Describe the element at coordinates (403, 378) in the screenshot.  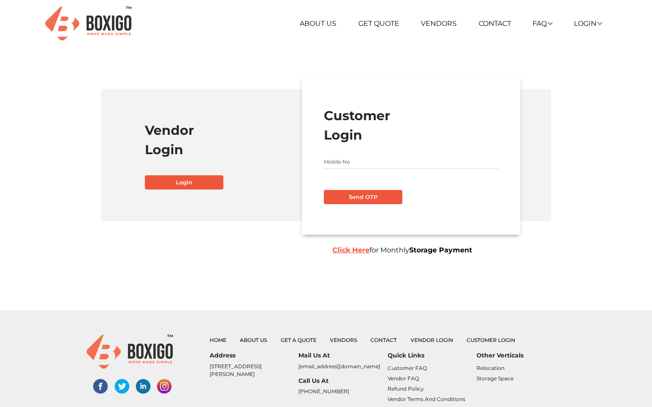
I see `a: Vendor FAQ` at that location.